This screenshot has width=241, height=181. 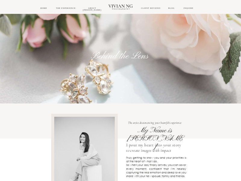 I want to click on a: THE EXPERIENCE, so click(x=66, y=8).